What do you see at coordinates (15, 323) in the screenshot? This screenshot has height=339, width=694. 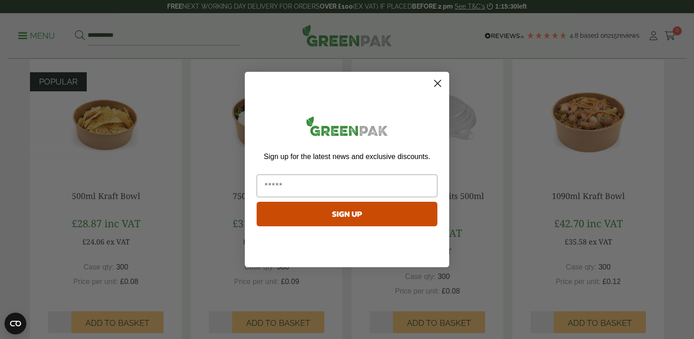 I see `button: Open CMP widget` at bounding box center [15, 323].